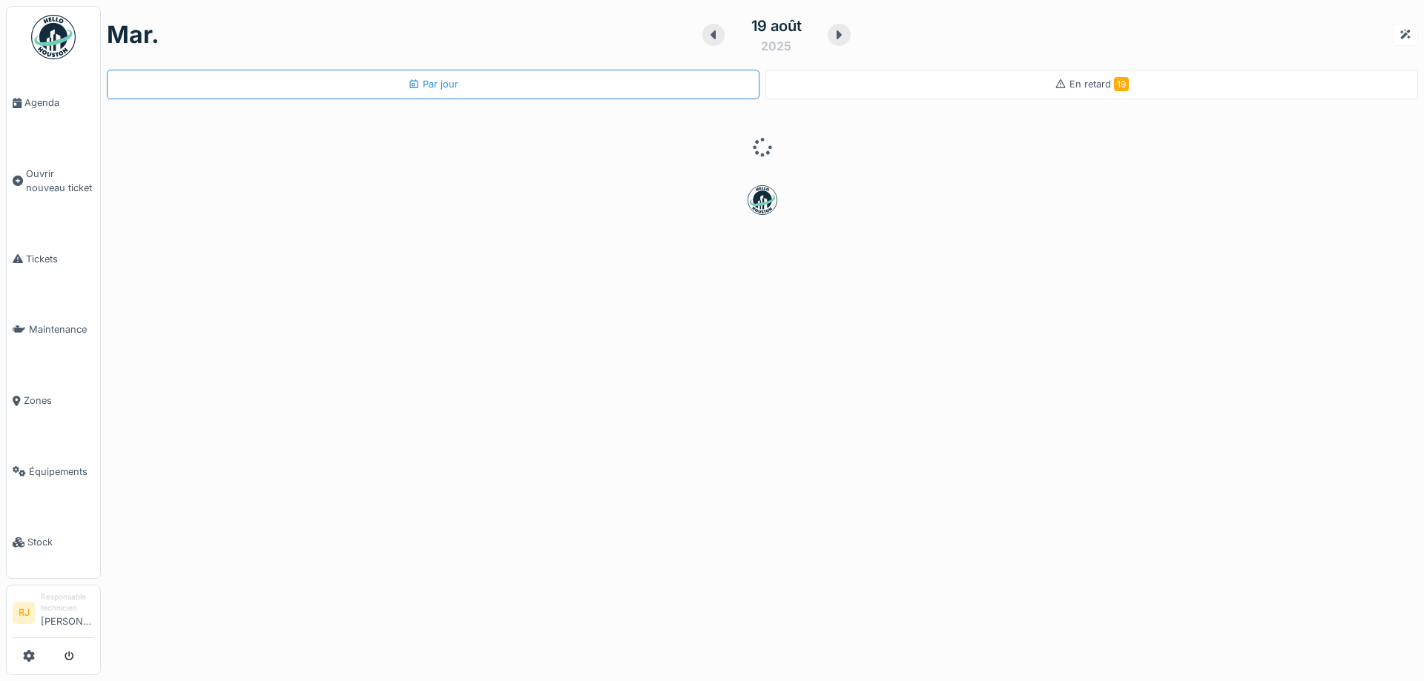  What do you see at coordinates (762, 200) in the screenshot?
I see `img: badge-BVDL4wpA.svg` at bounding box center [762, 200].